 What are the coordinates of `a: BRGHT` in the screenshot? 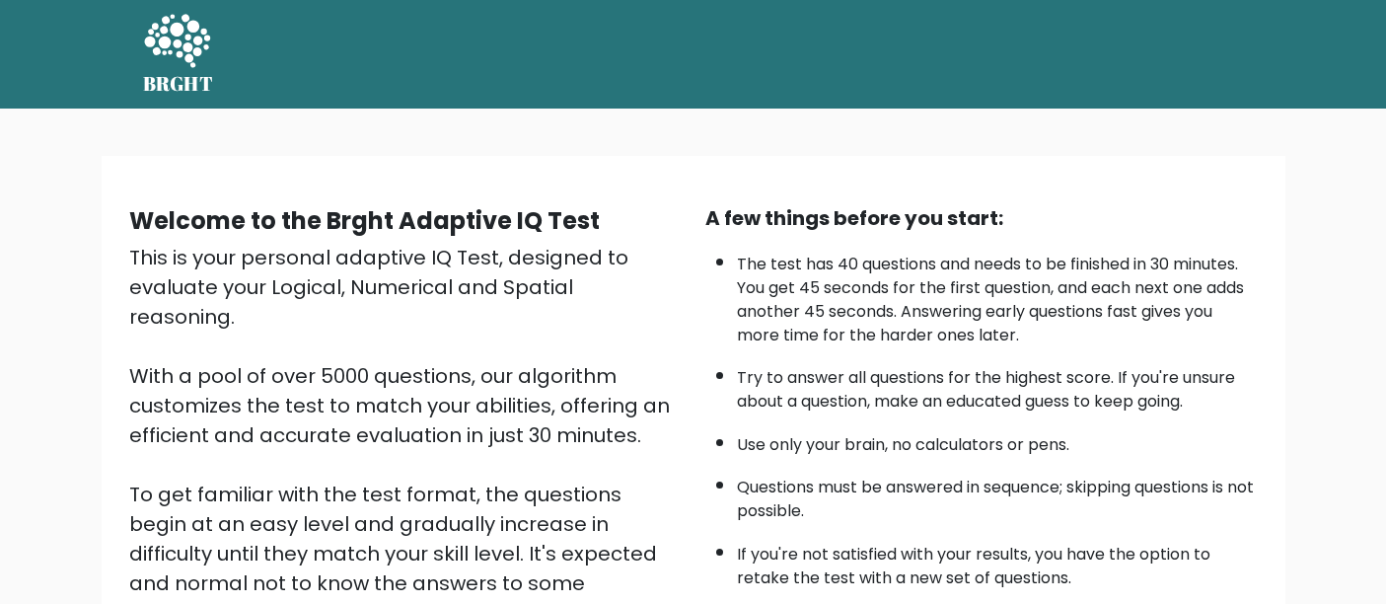 It's located at (179, 54).